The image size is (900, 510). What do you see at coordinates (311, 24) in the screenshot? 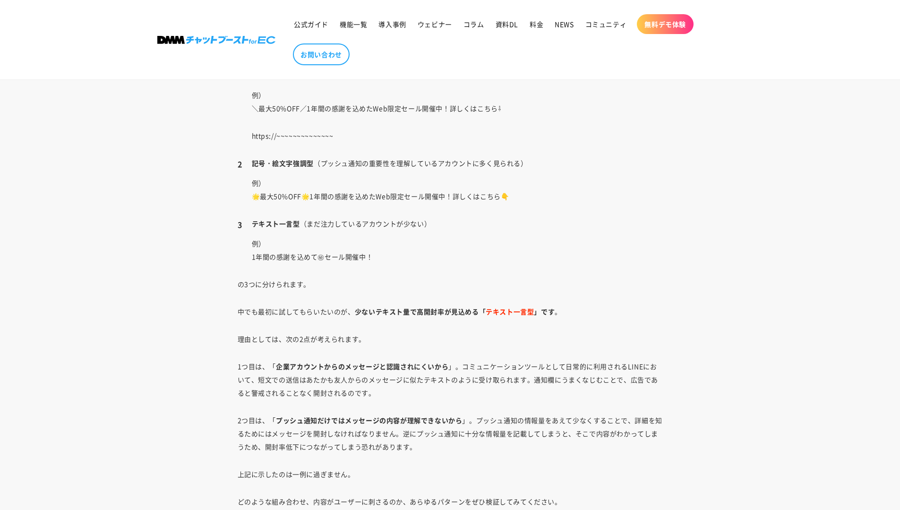
I see `a: 公式ガイド` at bounding box center [311, 24].